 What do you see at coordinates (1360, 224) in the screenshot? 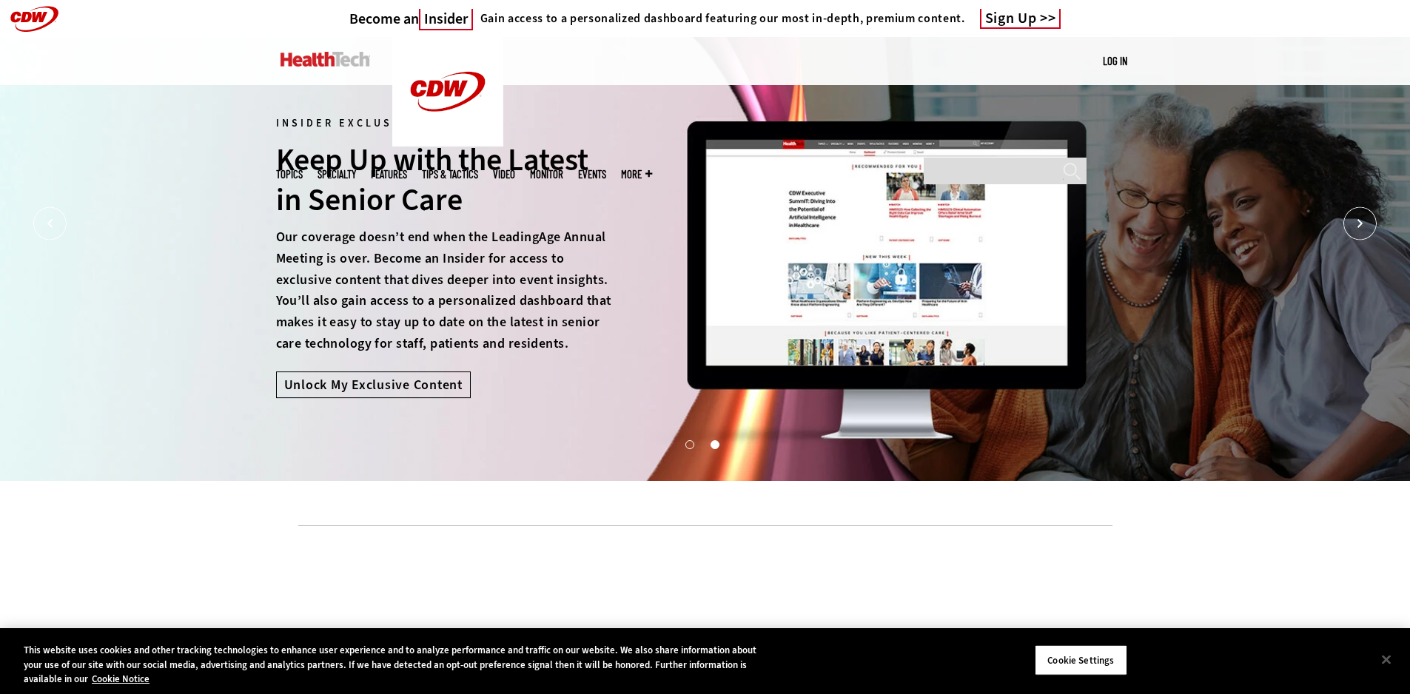
I see `button: Next` at bounding box center [1360, 224].